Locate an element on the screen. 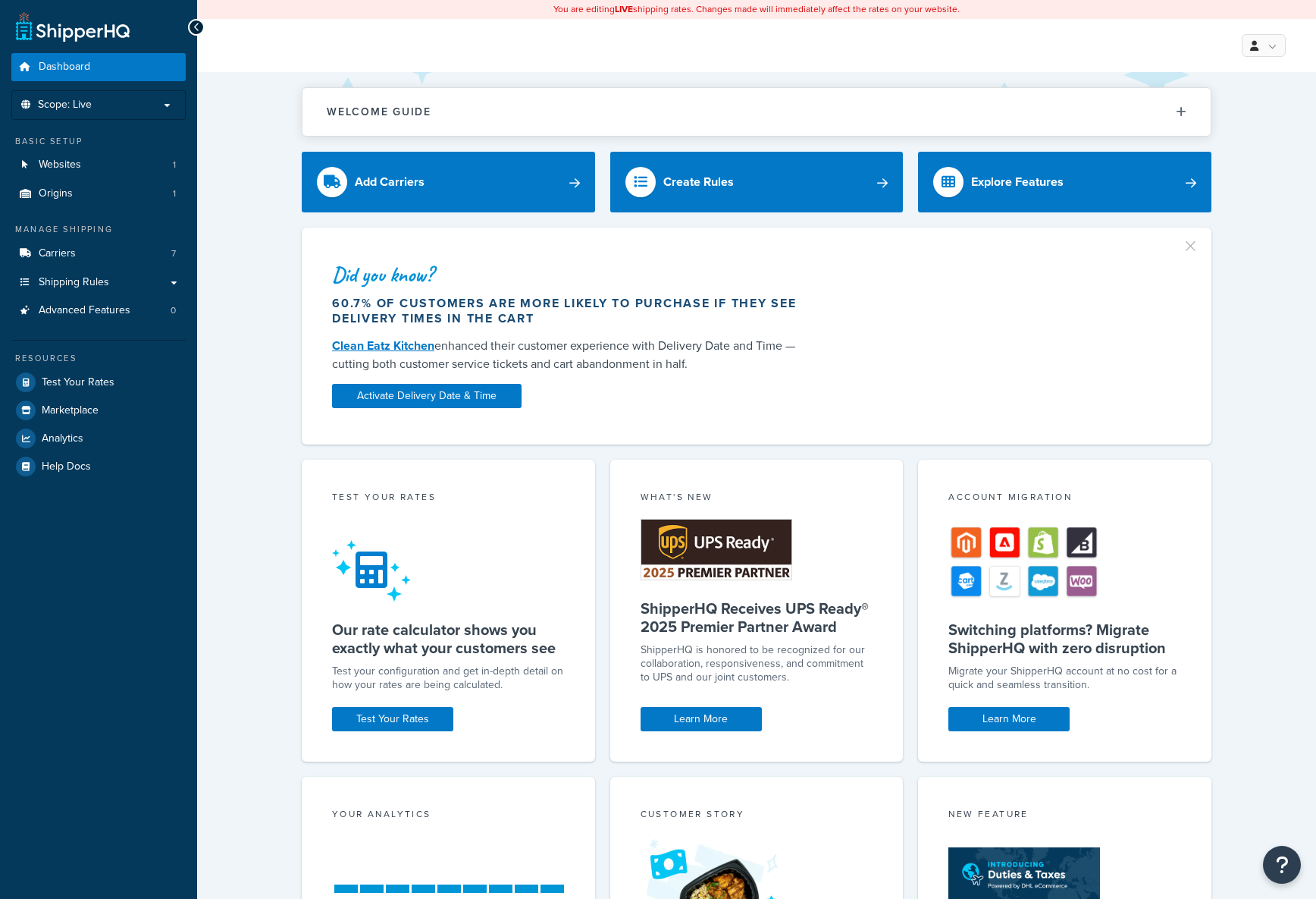 This screenshot has height=899, width=1316. p: ShipperHQ is honored to be recognized for our collaboration, responsiveness, and commitment to UP... is located at coordinates (757, 664).